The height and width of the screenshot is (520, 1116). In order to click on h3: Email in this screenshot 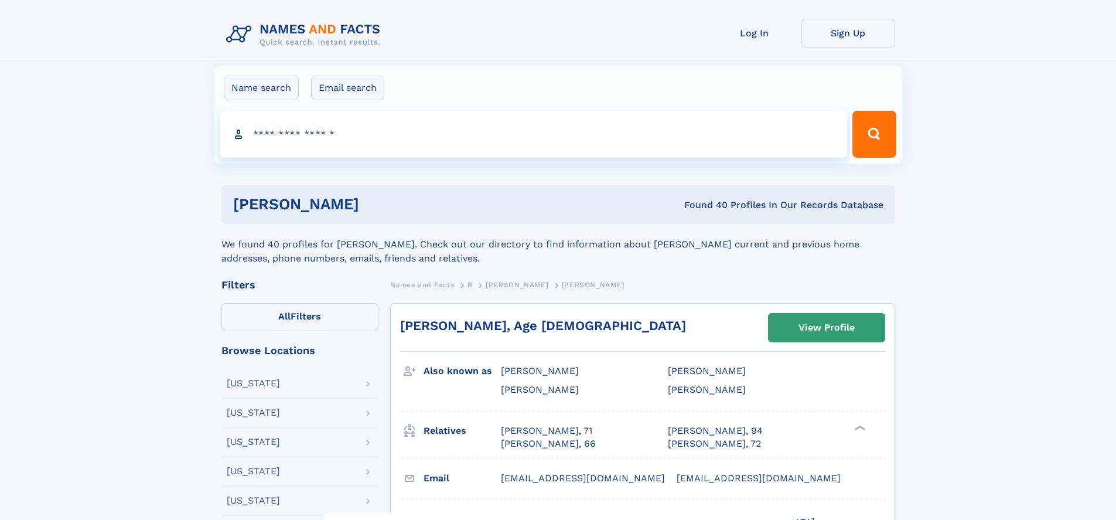, I will do `click(462, 478)`.